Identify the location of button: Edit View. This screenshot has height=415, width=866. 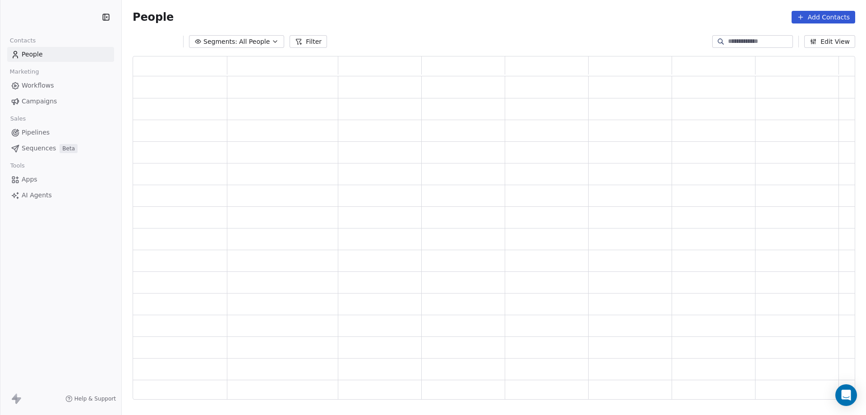
(830, 42).